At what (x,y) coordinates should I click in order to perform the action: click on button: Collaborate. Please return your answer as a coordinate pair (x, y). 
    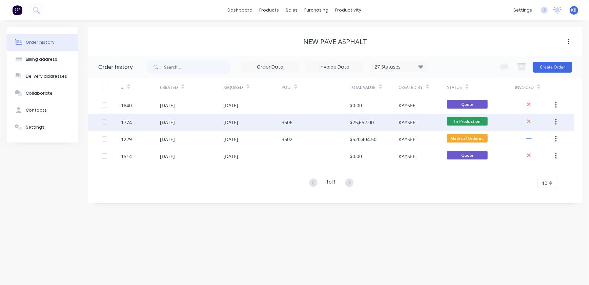
    Looking at the image, I should click on (42, 93).